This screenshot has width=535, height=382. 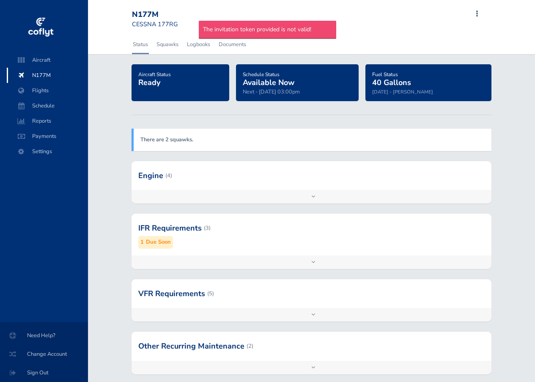 I want to click on span: Change Account, so click(x=44, y=354).